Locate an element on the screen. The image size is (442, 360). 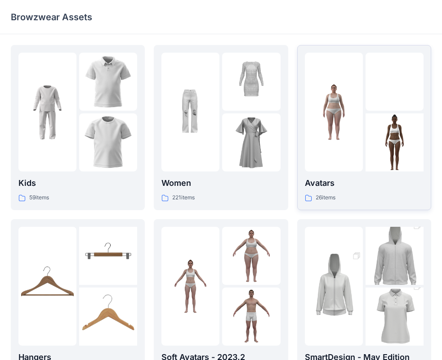
p: Browzwear Assets is located at coordinates (51, 17).